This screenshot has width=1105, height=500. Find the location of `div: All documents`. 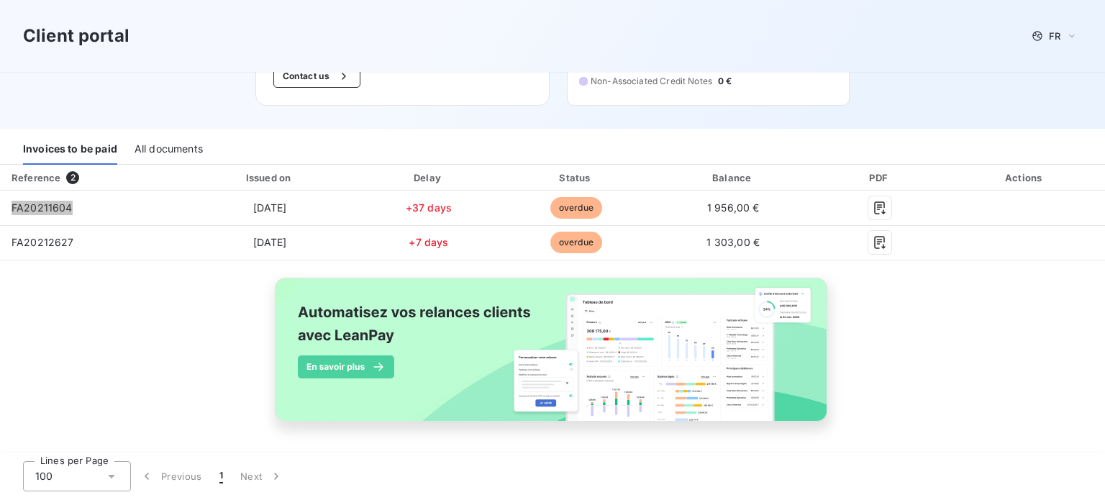

div: All documents is located at coordinates (168, 150).